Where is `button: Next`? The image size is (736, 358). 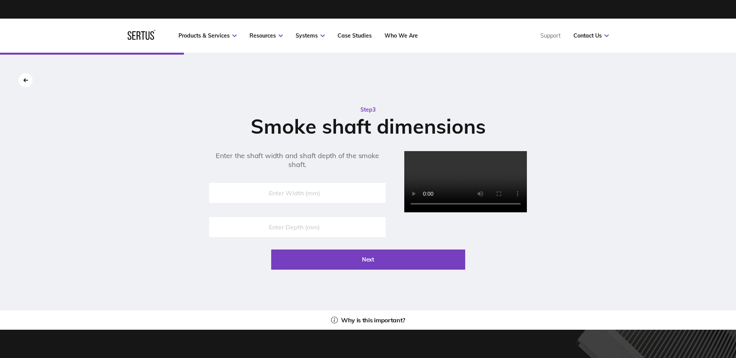 button: Next is located at coordinates (368, 260).